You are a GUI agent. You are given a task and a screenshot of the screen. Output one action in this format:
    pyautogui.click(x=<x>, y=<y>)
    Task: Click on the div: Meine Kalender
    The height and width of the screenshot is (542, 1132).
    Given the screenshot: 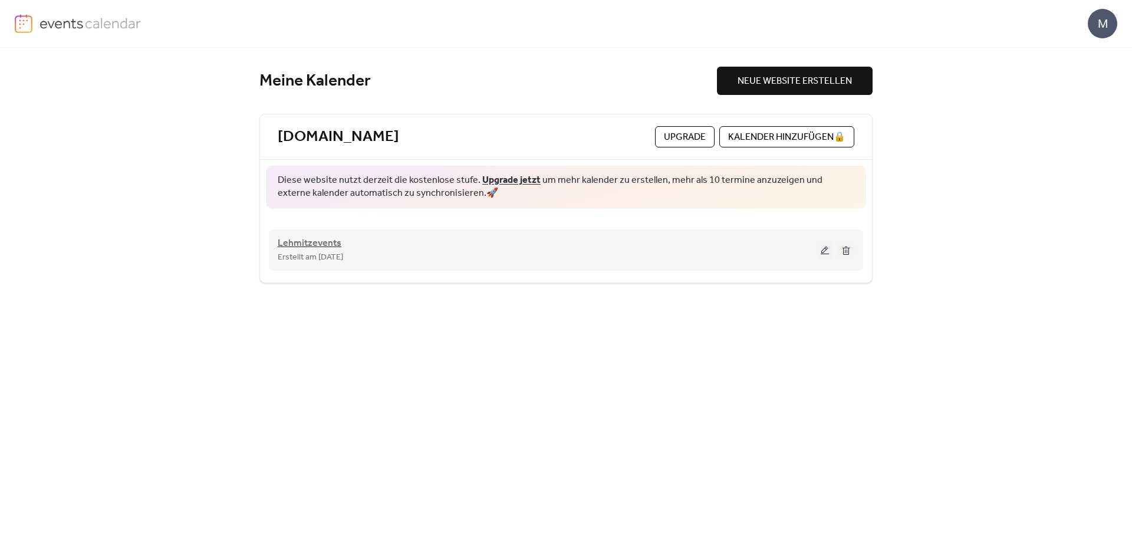 What is the action you would take?
    pyautogui.click(x=488, y=81)
    